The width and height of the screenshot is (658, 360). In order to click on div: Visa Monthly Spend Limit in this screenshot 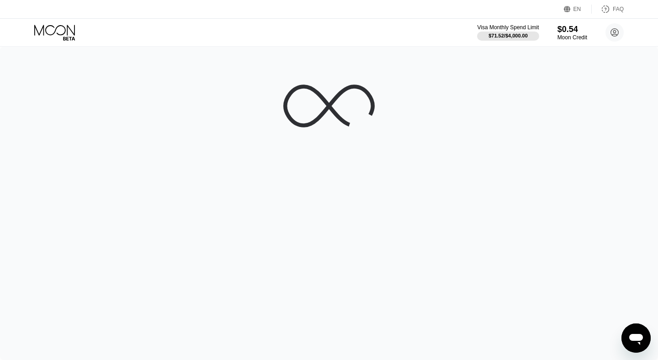, I will do `click(508, 27)`.